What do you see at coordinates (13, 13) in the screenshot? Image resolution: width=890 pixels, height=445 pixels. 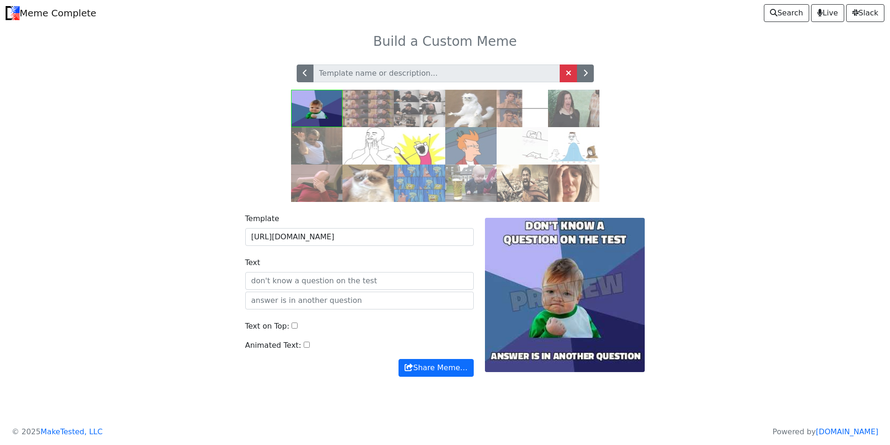 I see `img: Meme Complete` at bounding box center [13, 13].